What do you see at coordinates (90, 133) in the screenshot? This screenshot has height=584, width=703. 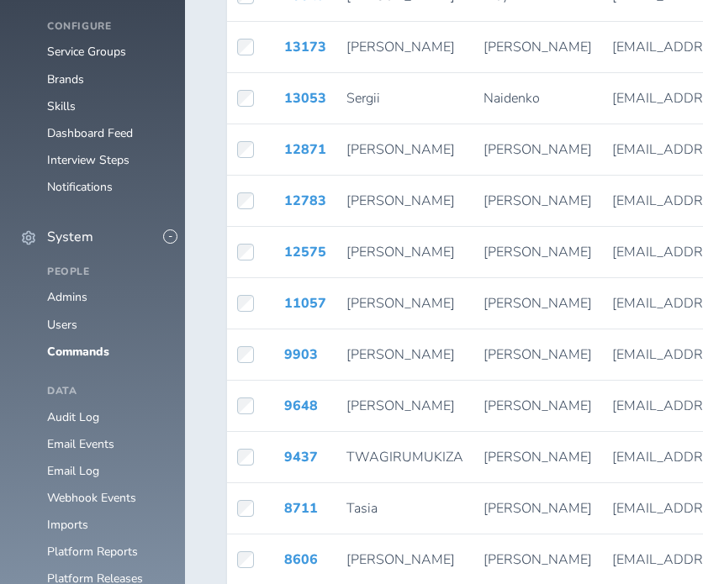 I see `a: Dashboard Feed` at bounding box center [90, 133].